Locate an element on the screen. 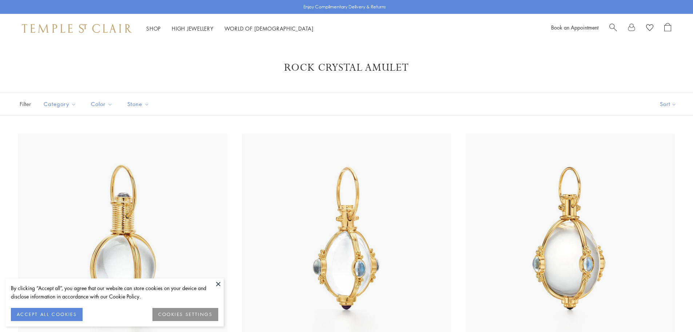 This screenshot has width=693, height=332. div: By clicking “Accept all”, you agree that our website can store cookies on your device and disclos... is located at coordinates (115, 292).